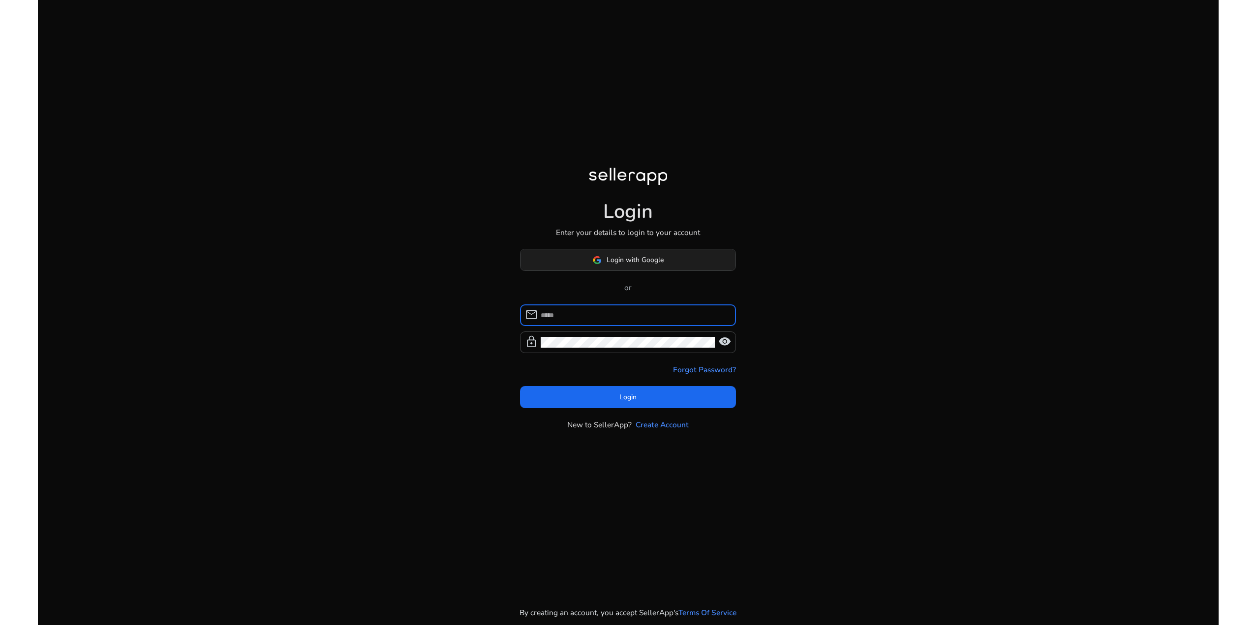 The image size is (1256, 625). I want to click on p: Enter your details to login to your account, so click(628, 232).